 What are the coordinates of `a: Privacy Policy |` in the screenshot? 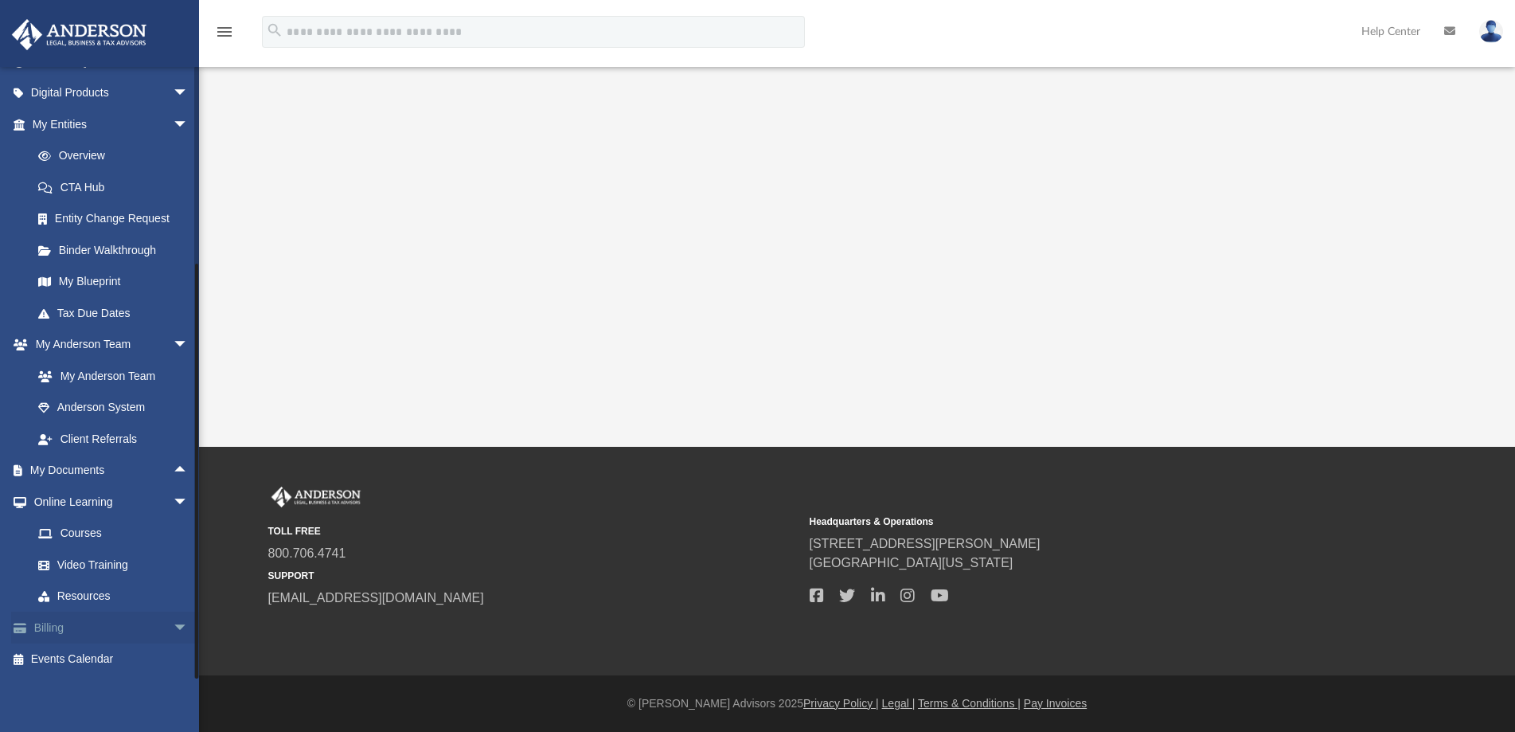 It's located at (841, 703).